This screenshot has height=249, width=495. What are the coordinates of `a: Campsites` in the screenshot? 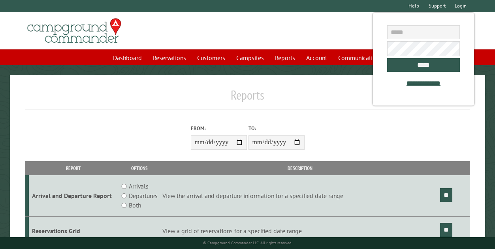 It's located at (250, 58).